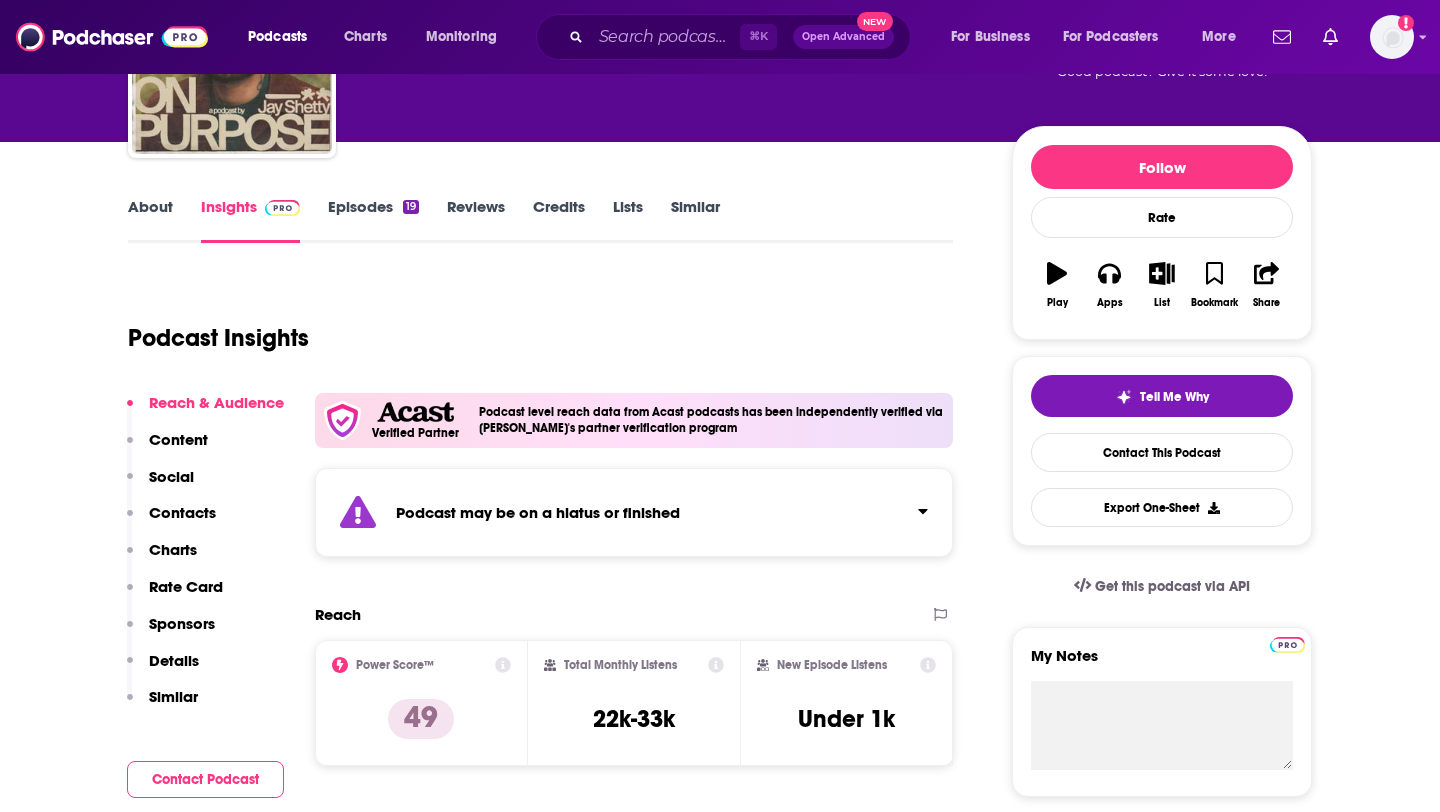 This screenshot has height=812, width=1440. I want to click on img: tell me why sparkle, so click(1124, 397).